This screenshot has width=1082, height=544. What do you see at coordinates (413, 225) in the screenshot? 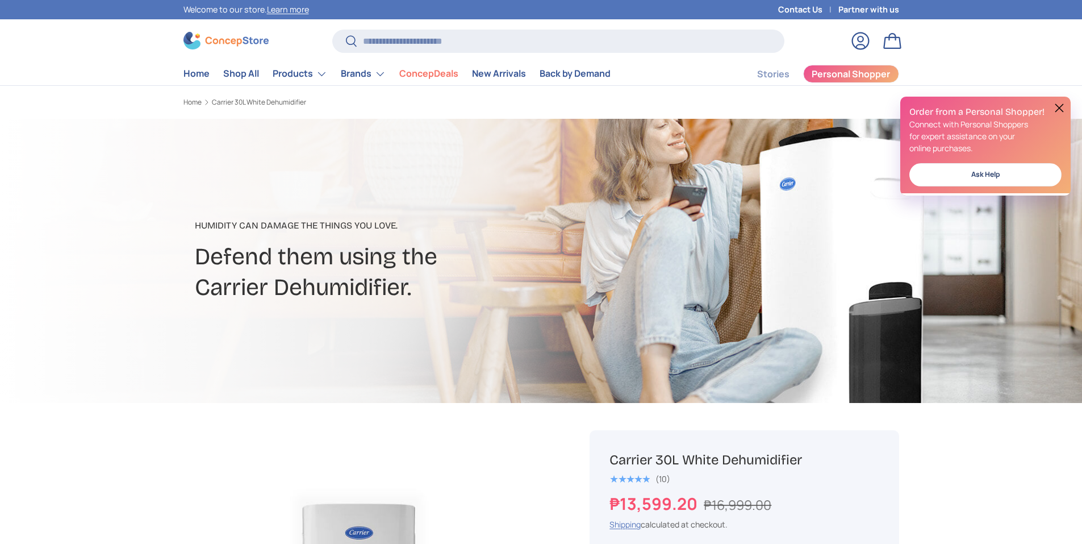
I see `p: Humidity can damage the things you love.` at bounding box center [413, 225].